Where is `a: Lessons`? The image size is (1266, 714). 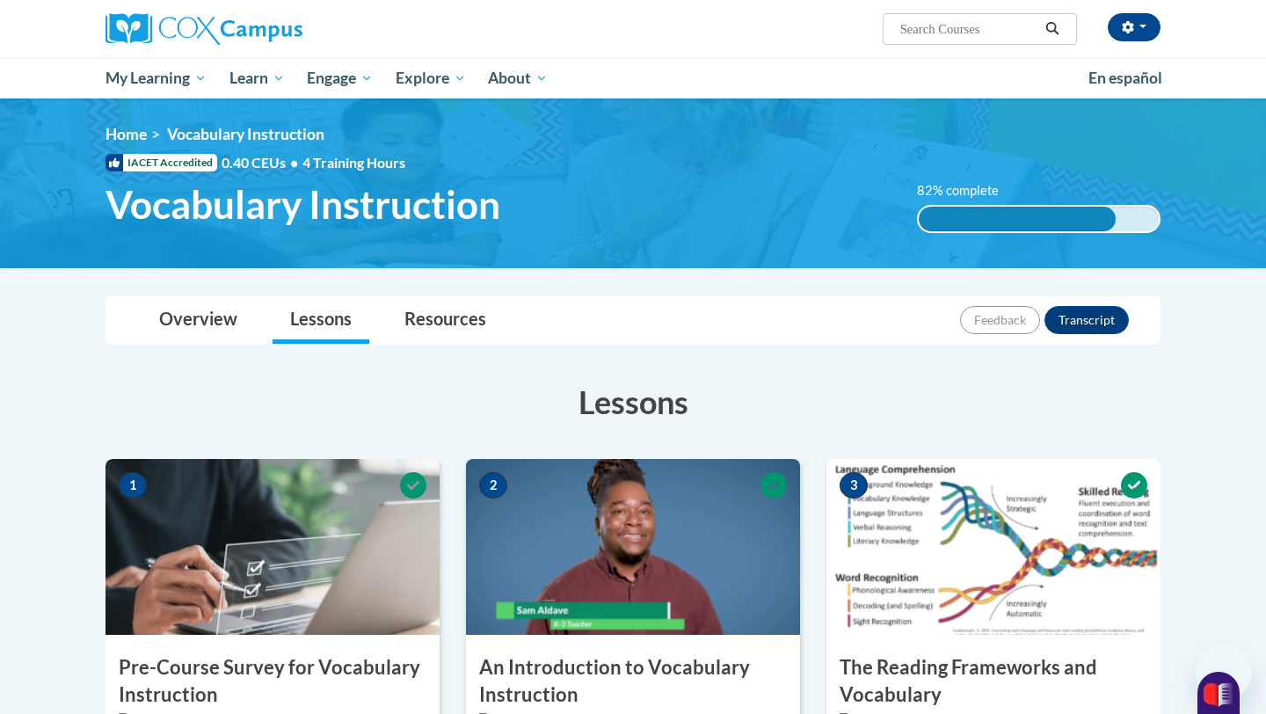 a: Lessons is located at coordinates (321, 320).